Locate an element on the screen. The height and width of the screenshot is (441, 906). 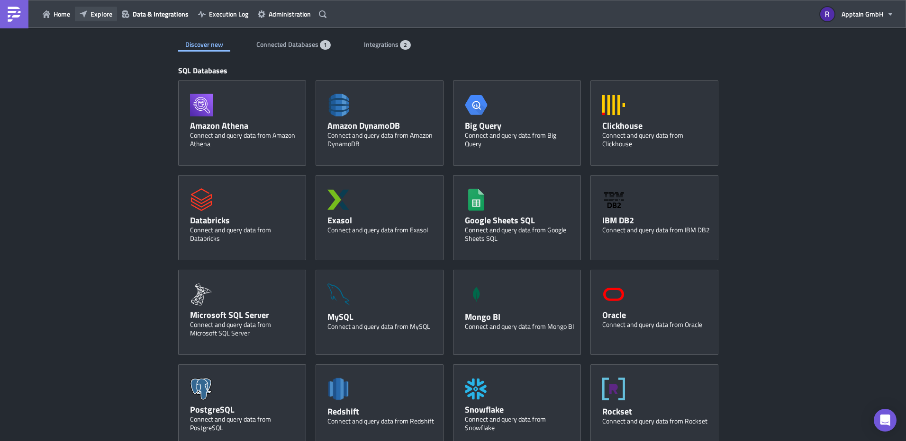
span: Explore is located at coordinates (101, 14).